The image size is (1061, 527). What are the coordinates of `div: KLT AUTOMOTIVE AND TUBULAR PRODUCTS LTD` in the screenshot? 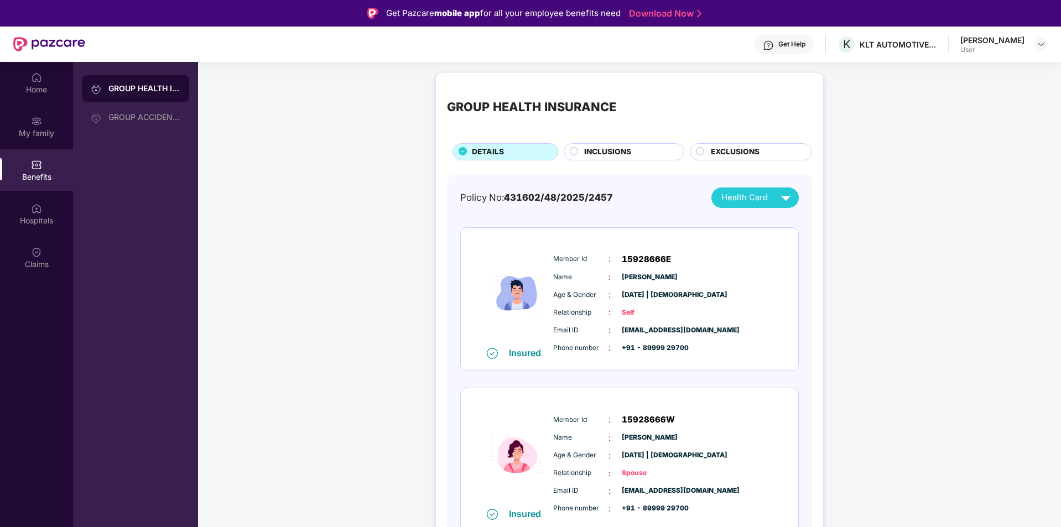 It's located at (898, 44).